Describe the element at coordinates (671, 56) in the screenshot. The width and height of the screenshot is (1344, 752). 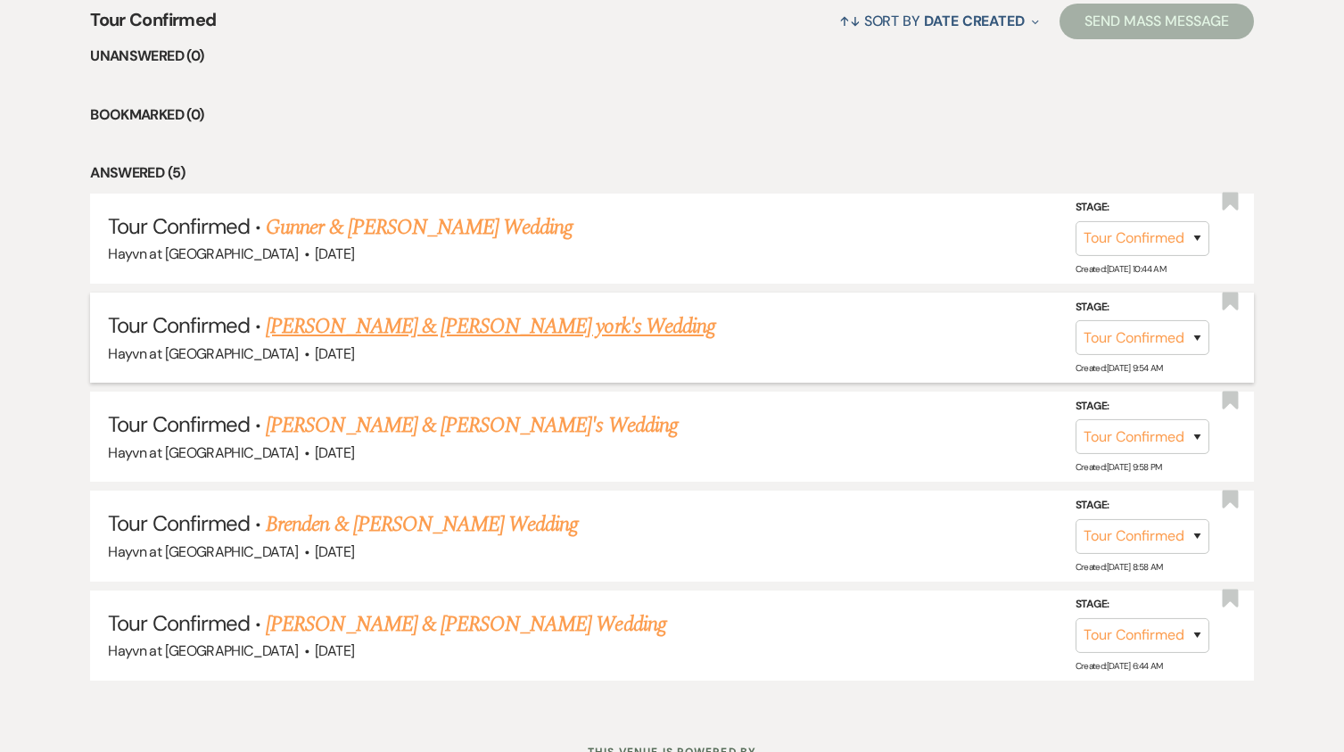
I see `li: Unanswered (0)` at that location.